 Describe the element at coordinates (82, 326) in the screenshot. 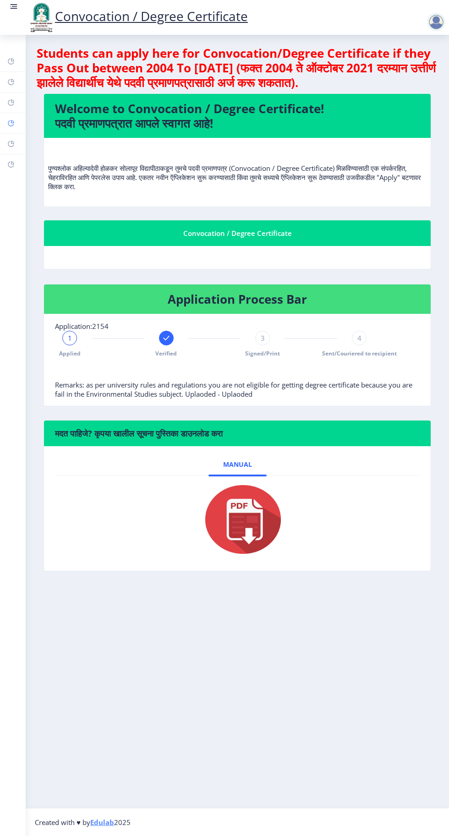

I see `span: Application:2154` at that location.